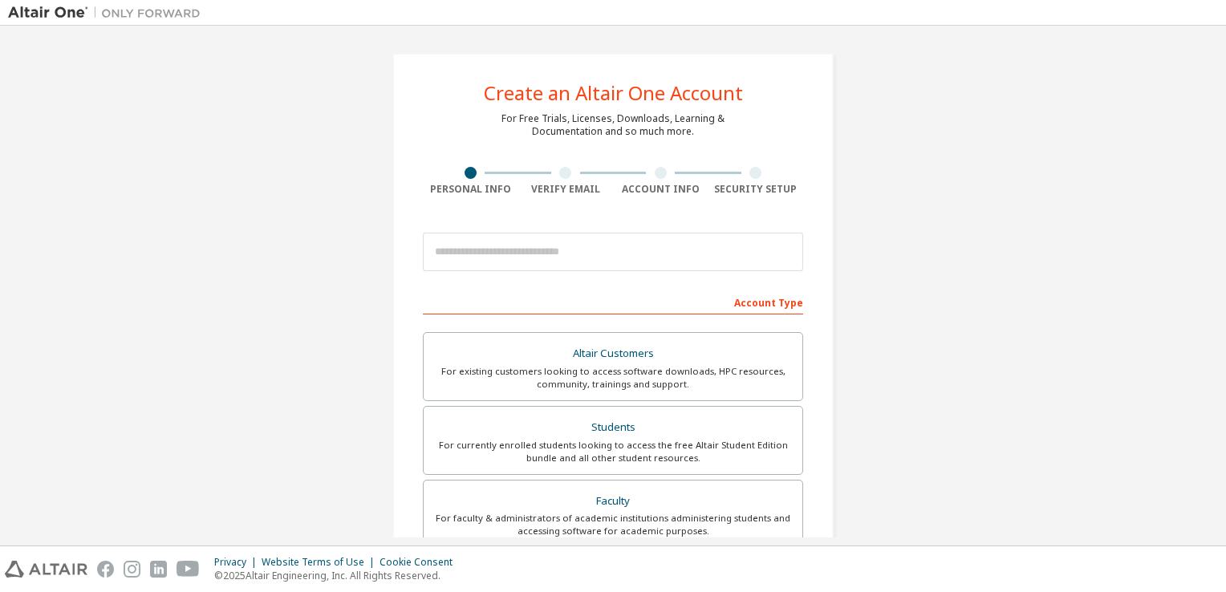 Image resolution: width=1226 pixels, height=592 pixels. Describe the element at coordinates (613, 502) in the screenshot. I see `div: Faculty` at that location.